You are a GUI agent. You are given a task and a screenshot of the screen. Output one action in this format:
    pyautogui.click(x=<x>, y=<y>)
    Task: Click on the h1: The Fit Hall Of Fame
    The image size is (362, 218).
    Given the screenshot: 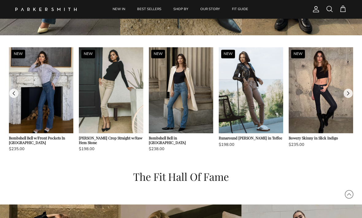 What is the action you would take?
    pyautogui.click(x=181, y=176)
    